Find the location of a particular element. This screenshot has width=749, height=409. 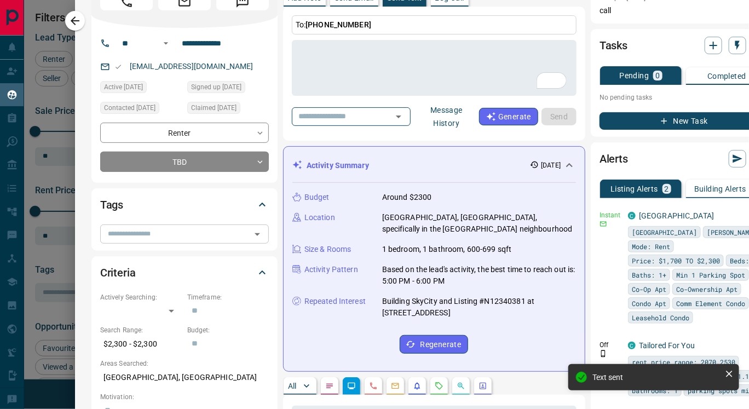

p: Budget: is located at coordinates (228, 330).